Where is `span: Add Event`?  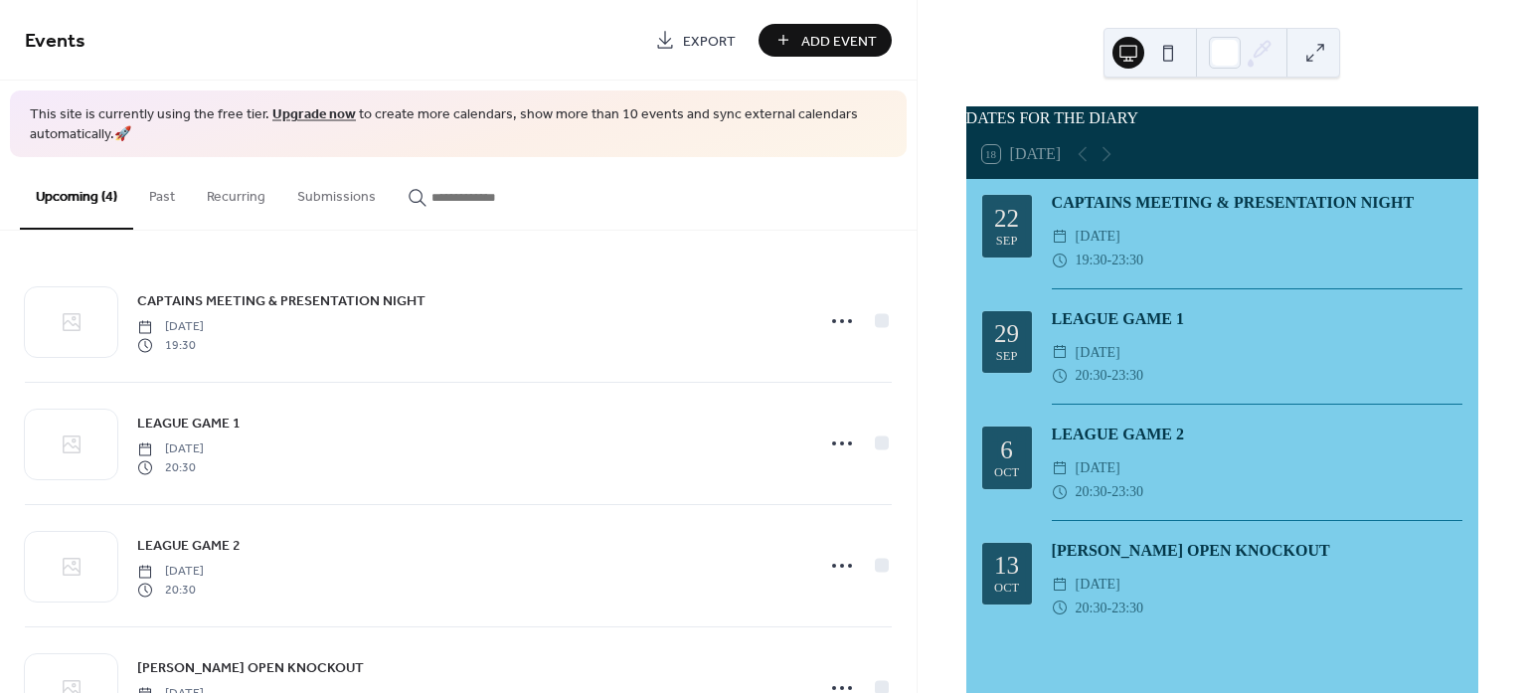 span: Add Event is located at coordinates (839, 41).